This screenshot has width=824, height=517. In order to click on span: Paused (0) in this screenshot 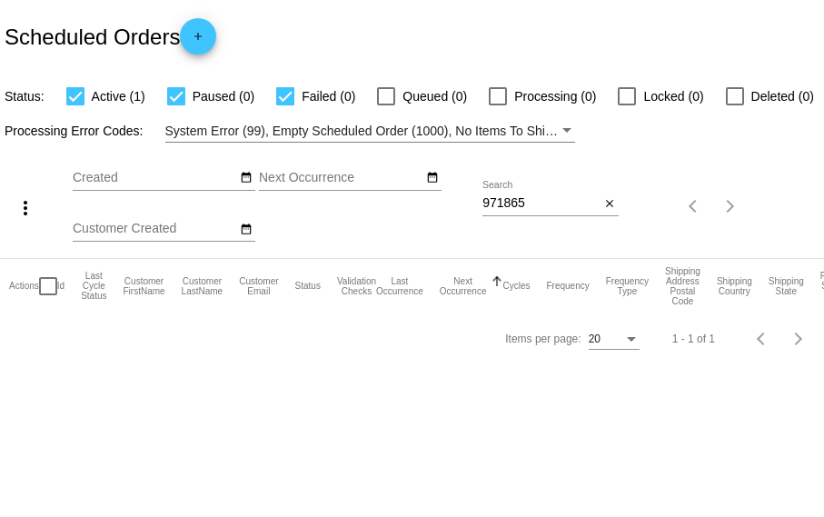, I will do `click(223, 96)`.